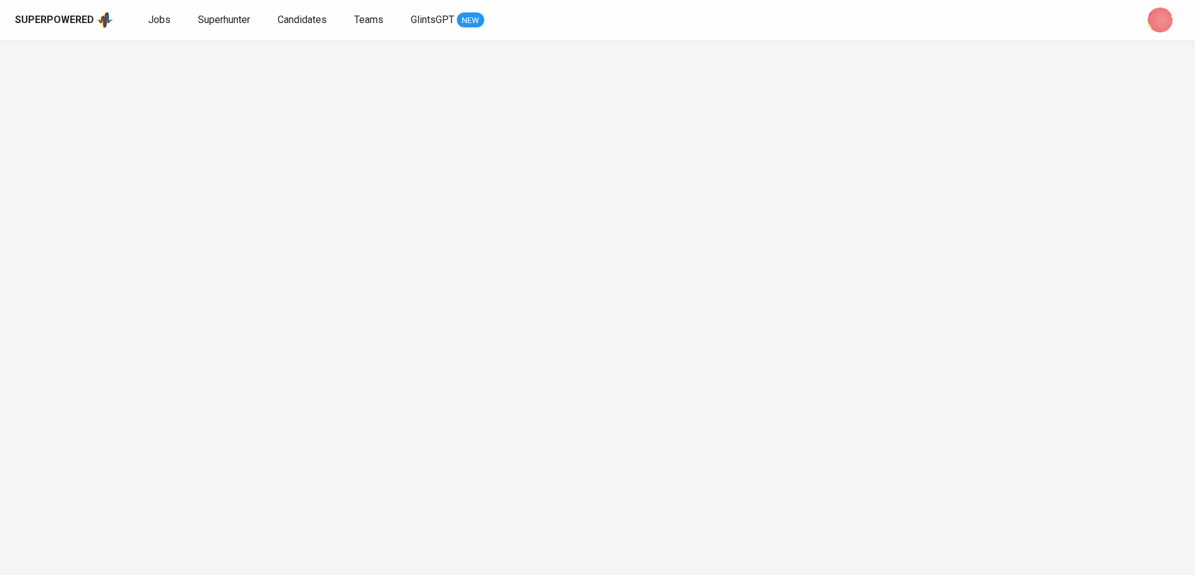 The width and height of the screenshot is (1195, 575). What do you see at coordinates (369, 19) in the screenshot?
I see `span: Teams` at bounding box center [369, 19].